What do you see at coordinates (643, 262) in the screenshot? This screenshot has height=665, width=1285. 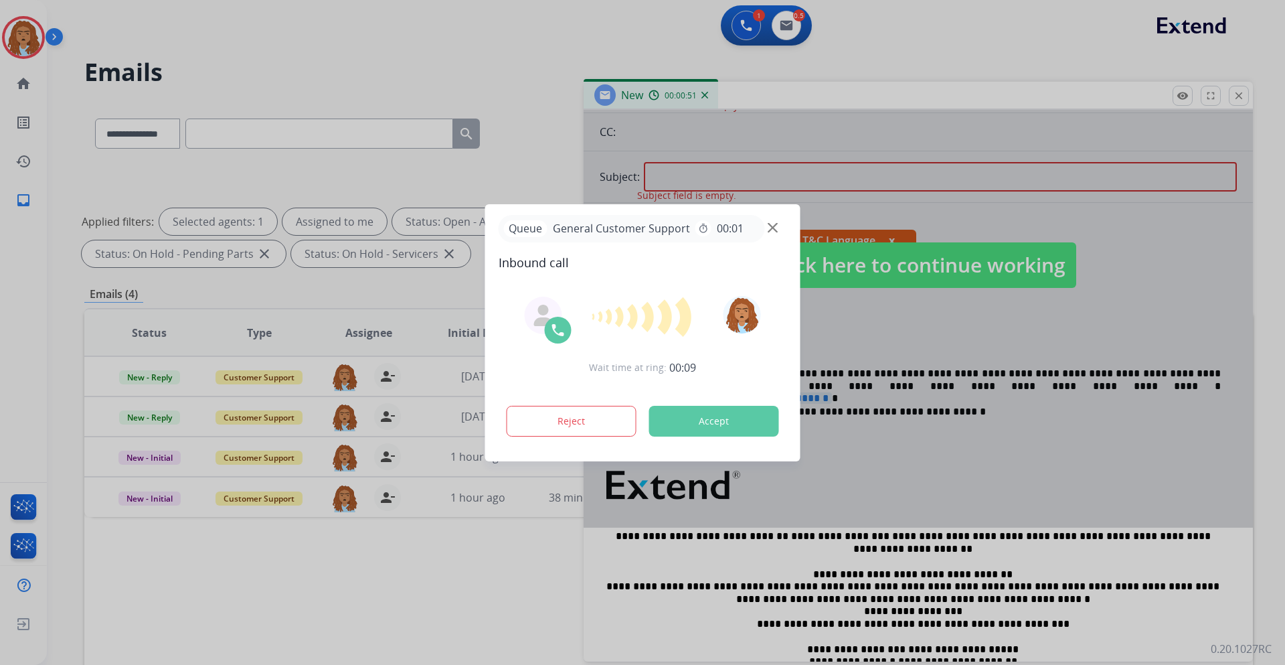 I see `span: Inbound call` at bounding box center [643, 262].